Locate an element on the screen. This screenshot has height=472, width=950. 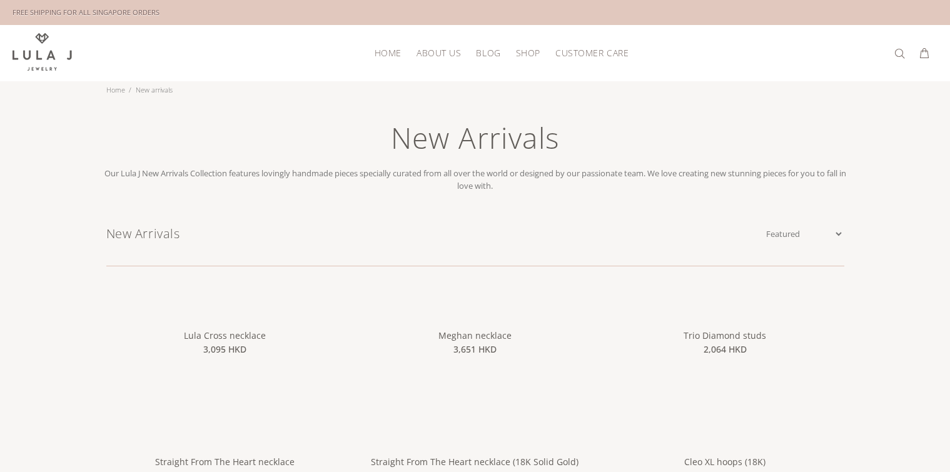
a: Trio Diamond studs is located at coordinates (725, 335).